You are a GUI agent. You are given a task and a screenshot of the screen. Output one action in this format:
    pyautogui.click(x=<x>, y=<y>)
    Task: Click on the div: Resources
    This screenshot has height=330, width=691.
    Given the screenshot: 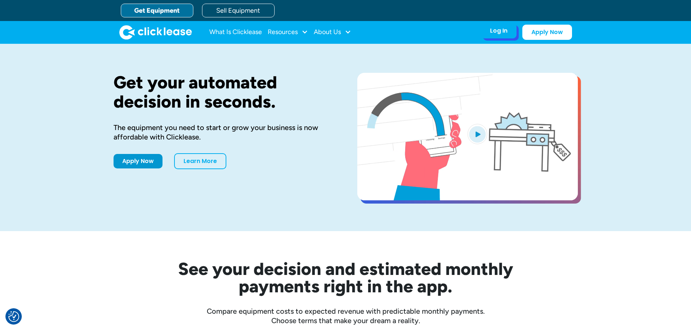 What is the action you would take?
    pyautogui.click(x=288, y=32)
    